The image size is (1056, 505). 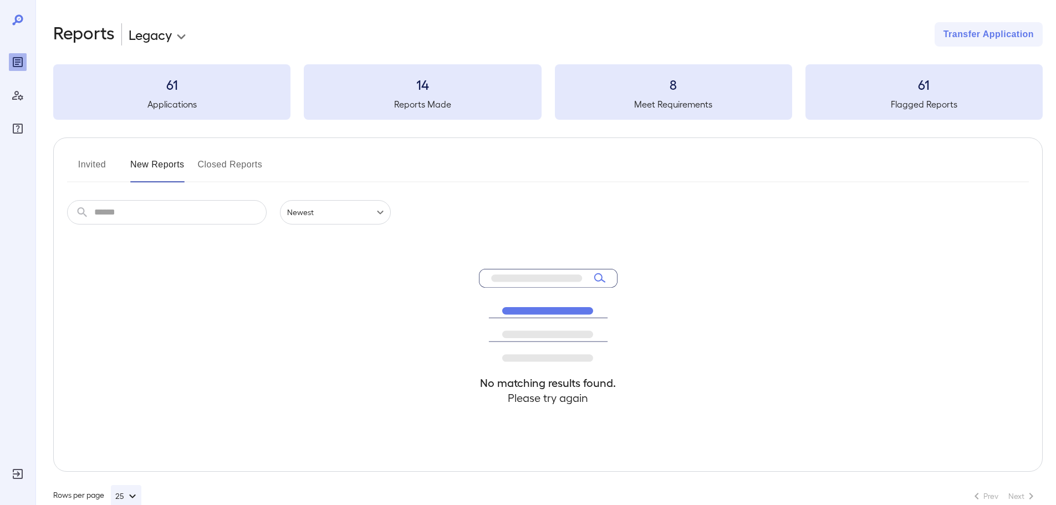 What do you see at coordinates (422, 104) in the screenshot?
I see `h5: Reports Made` at bounding box center [422, 104].